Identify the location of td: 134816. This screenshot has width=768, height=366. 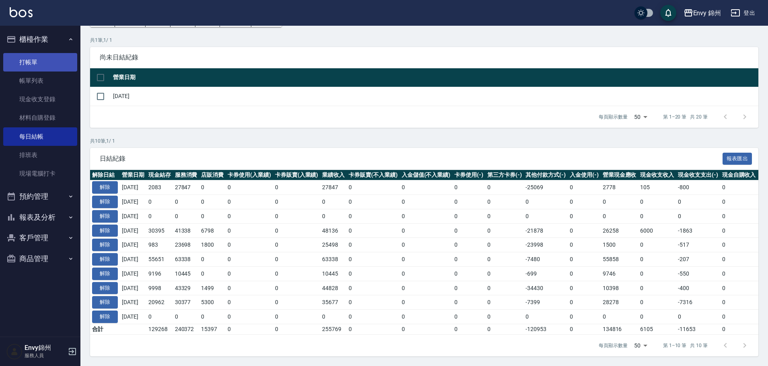
(620, 329).